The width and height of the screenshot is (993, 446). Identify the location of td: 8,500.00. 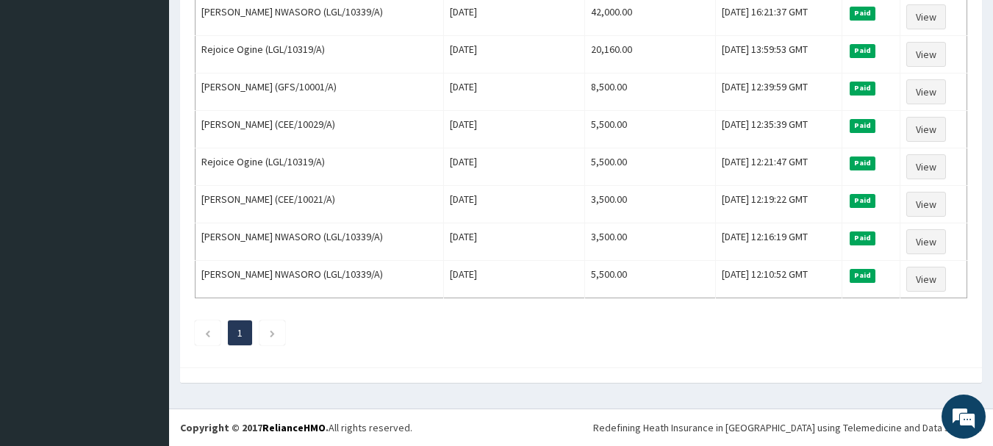
(650, 92).